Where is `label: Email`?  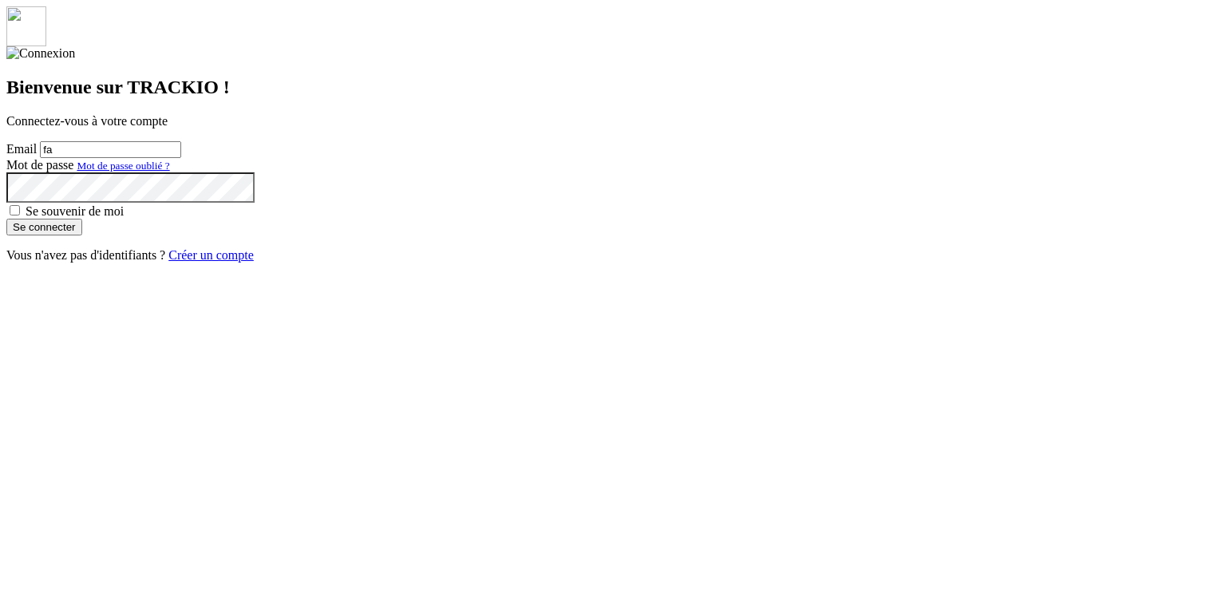
label: Email is located at coordinates (22, 148).